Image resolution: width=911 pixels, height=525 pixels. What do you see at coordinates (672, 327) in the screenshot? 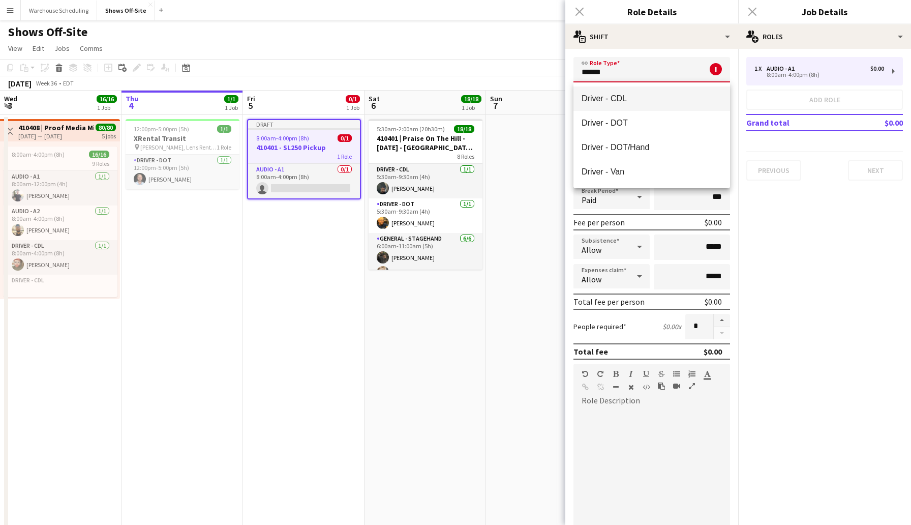
I see `div: $0.00 x` at bounding box center [672, 327].